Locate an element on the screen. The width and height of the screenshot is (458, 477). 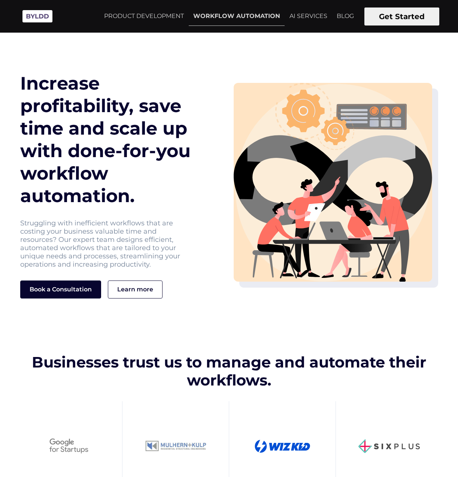
img: Google startup logo is located at coordinates (69, 446).